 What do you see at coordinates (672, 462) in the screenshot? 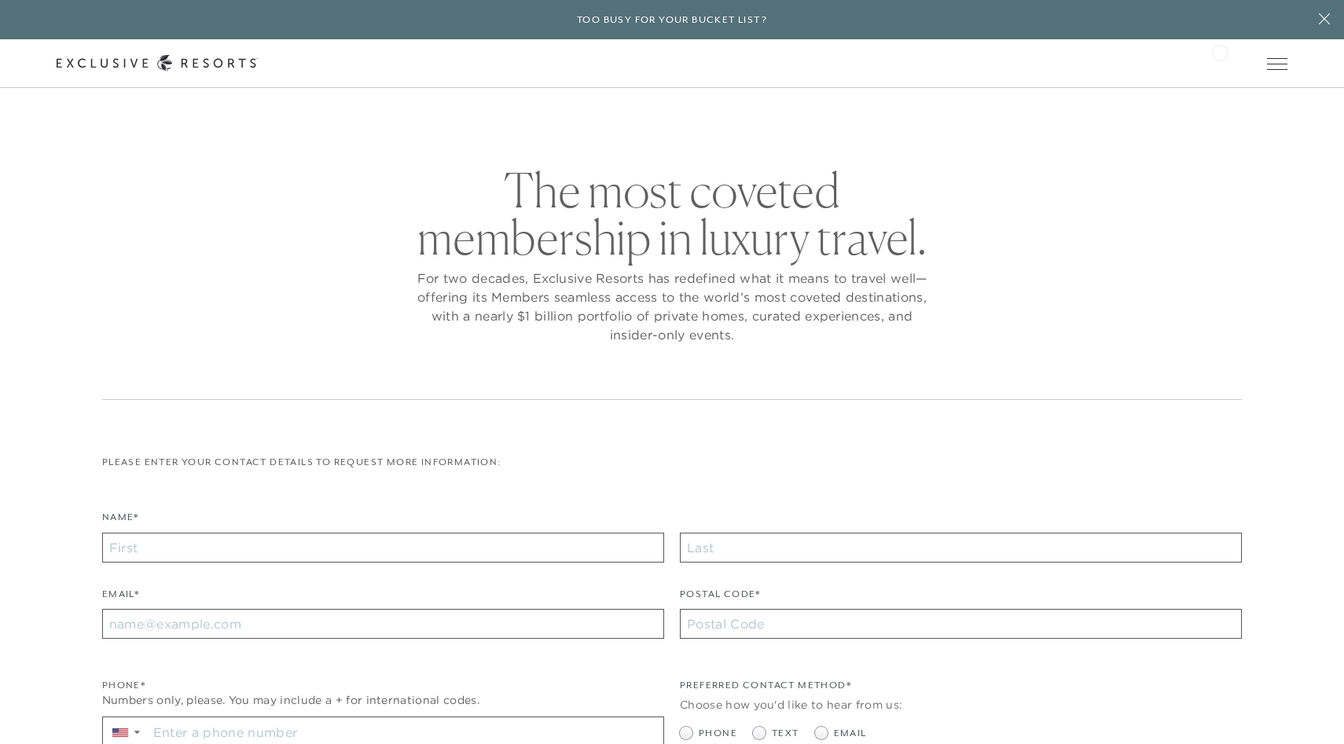
I see `p: Please enter your contact details to request more information:` at bounding box center [672, 462].